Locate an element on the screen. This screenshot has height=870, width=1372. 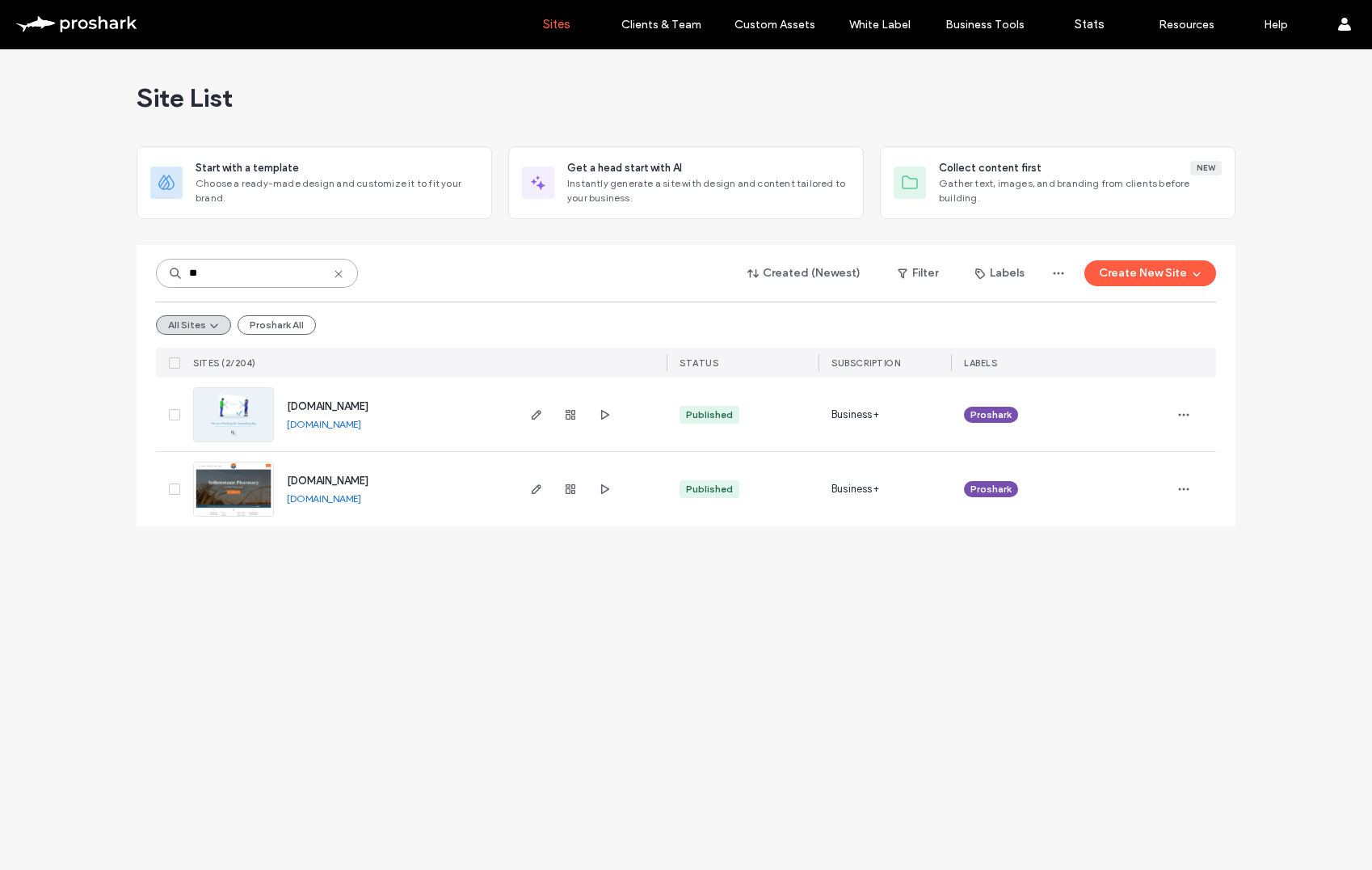
span: Choose a ready-made design and customize it to fit your brand. is located at coordinates (337, 191).